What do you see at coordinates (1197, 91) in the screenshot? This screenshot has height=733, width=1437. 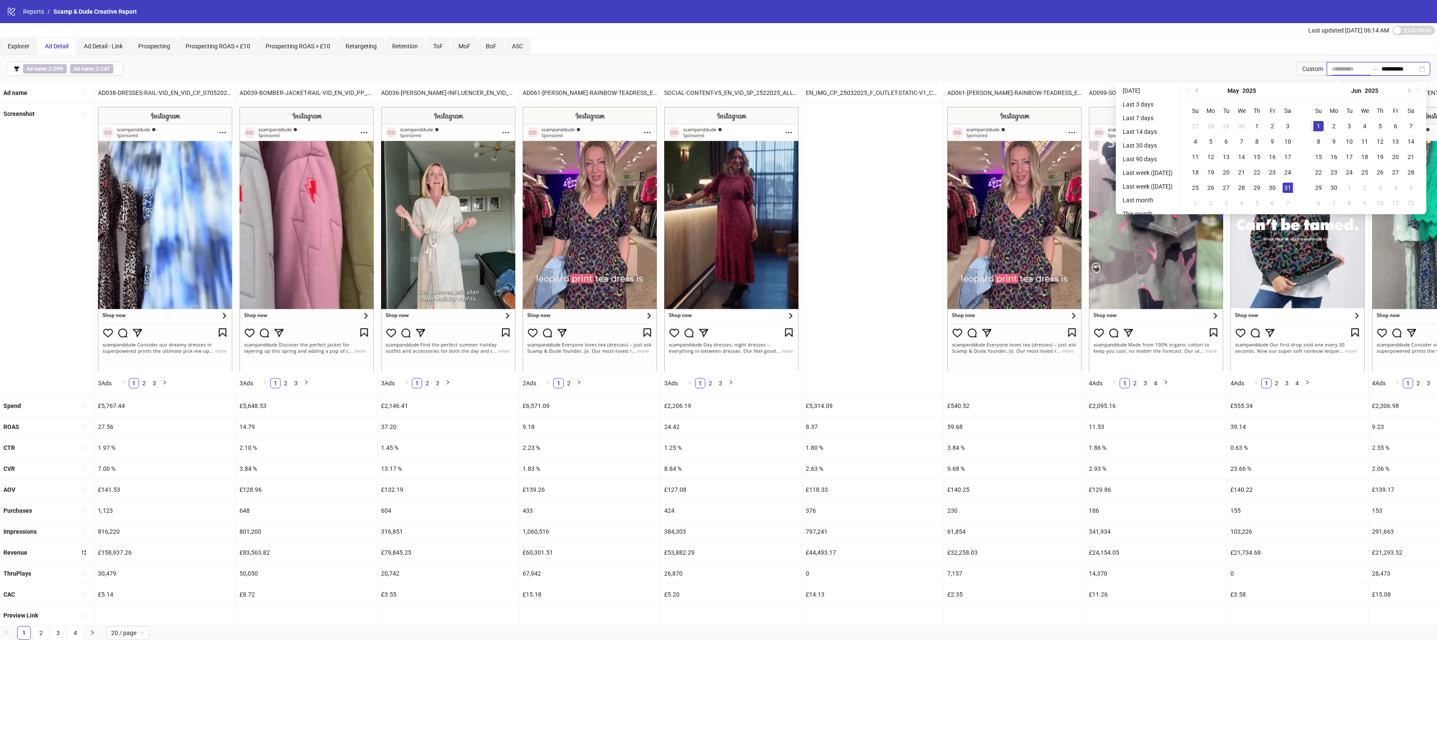 I see `button: Previous month (PageUp)` at bounding box center [1197, 91].